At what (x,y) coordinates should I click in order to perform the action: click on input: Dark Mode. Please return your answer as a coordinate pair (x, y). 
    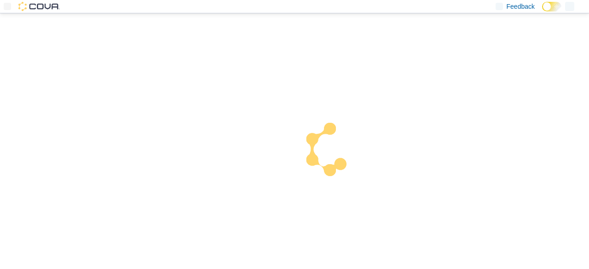
    Looking at the image, I should click on (552, 6).